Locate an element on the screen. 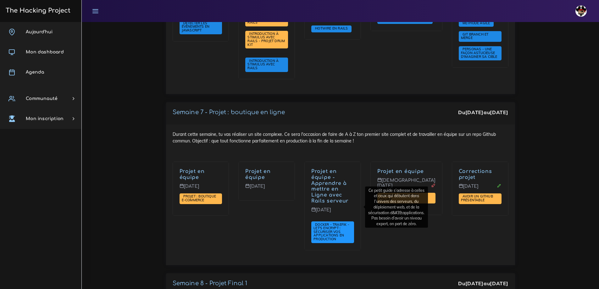 The image size is (599, 289). span: Mon dashboard is located at coordinates (45, 52).